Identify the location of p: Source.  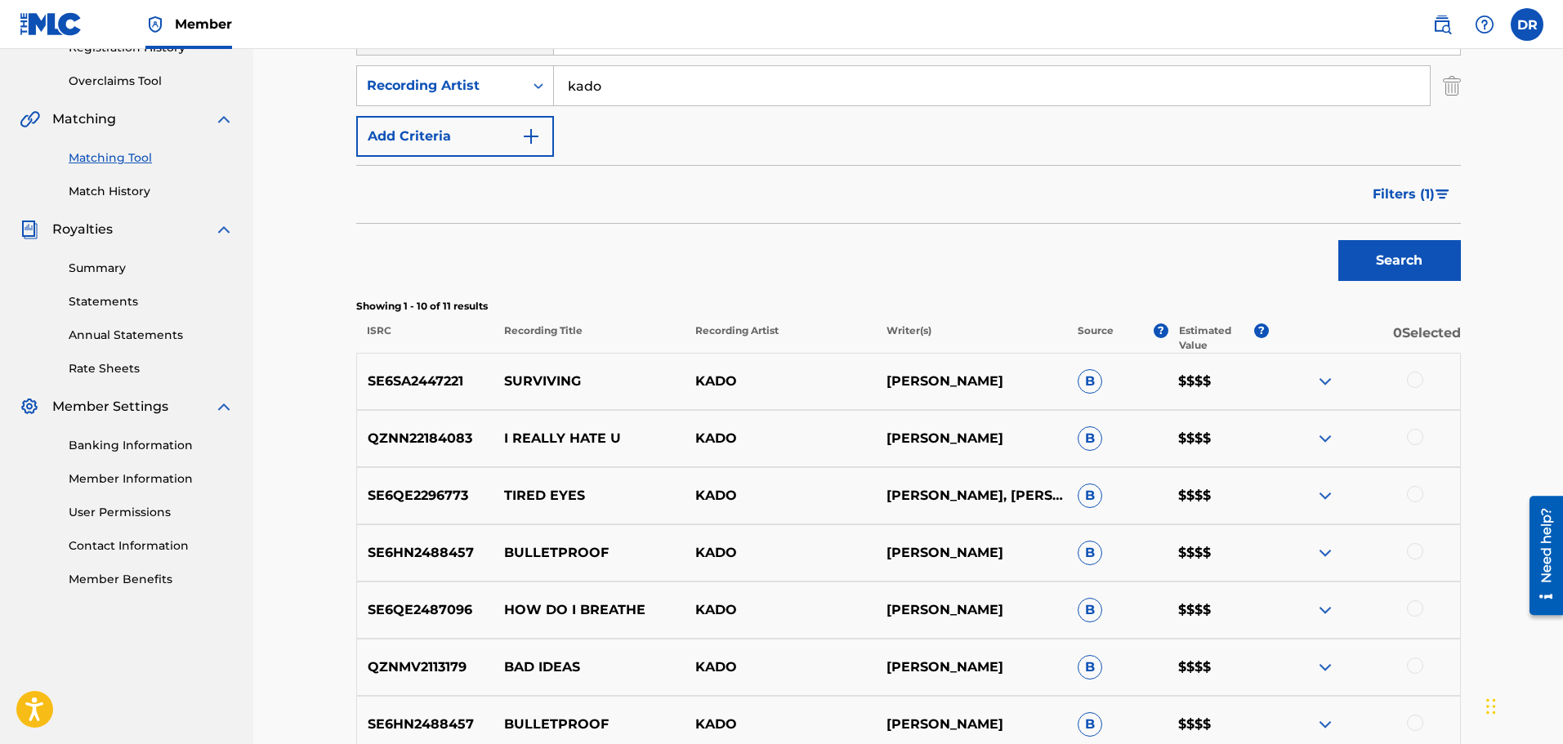
(1096, 338).